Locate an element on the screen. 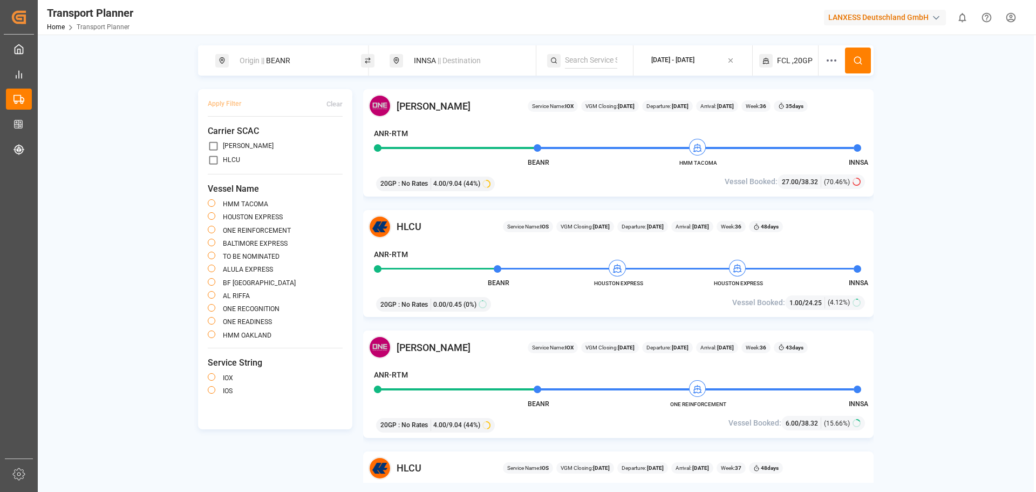  span: 0.00 / 0.45 is located at coordinates (447, 304).